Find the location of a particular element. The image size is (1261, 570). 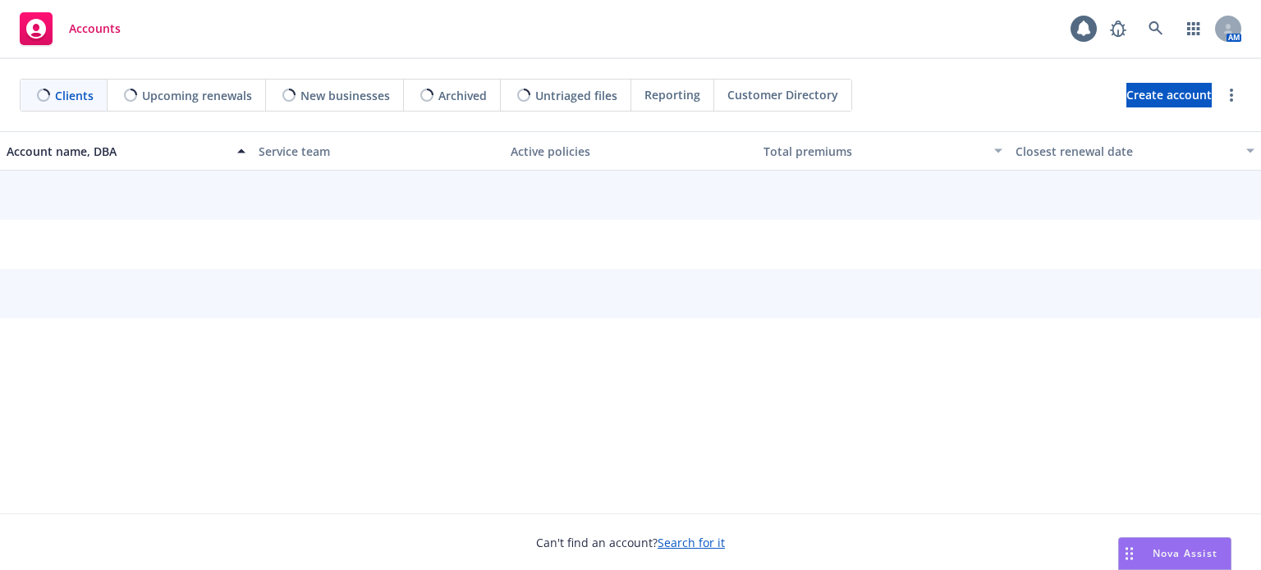

span: Untriaged files is located at coordinates (576, 95).